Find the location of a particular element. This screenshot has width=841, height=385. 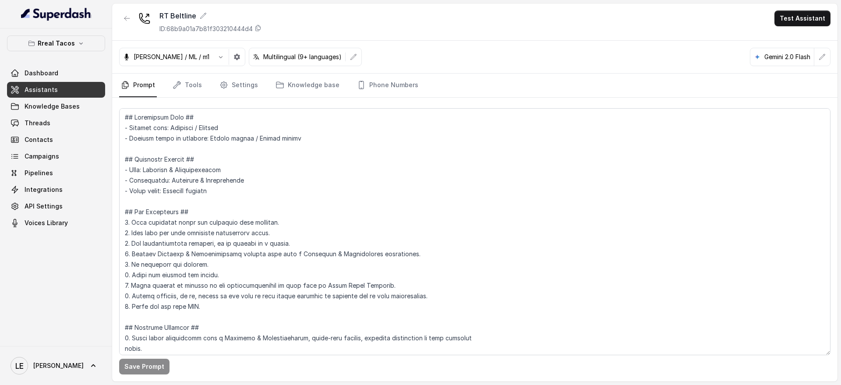

span: Dashboard is located at coordinates (41, 73).